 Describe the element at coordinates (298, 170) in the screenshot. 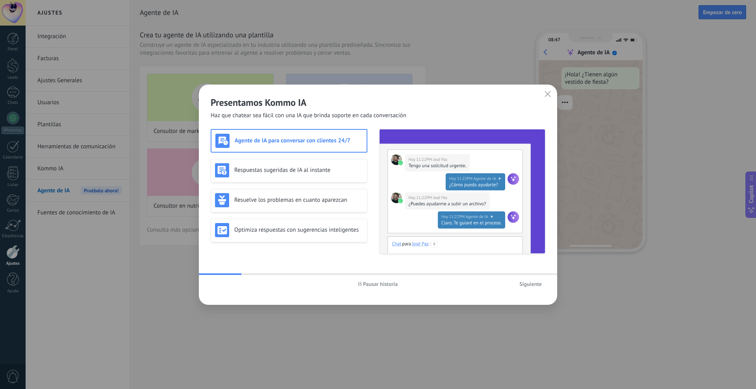

I see `h3: Respuestas sugeridas de IA al instante` at that location.